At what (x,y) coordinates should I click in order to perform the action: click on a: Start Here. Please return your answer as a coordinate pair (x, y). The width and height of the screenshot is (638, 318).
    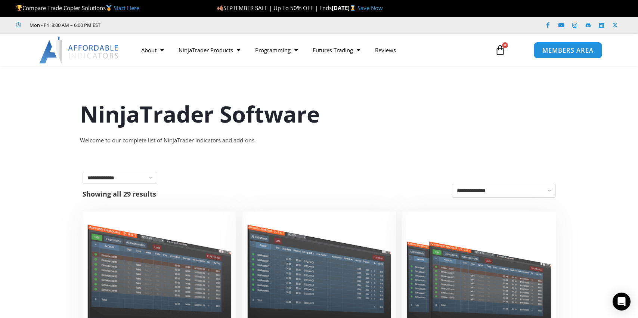
    Looking at the image, I should click on (126, 8).